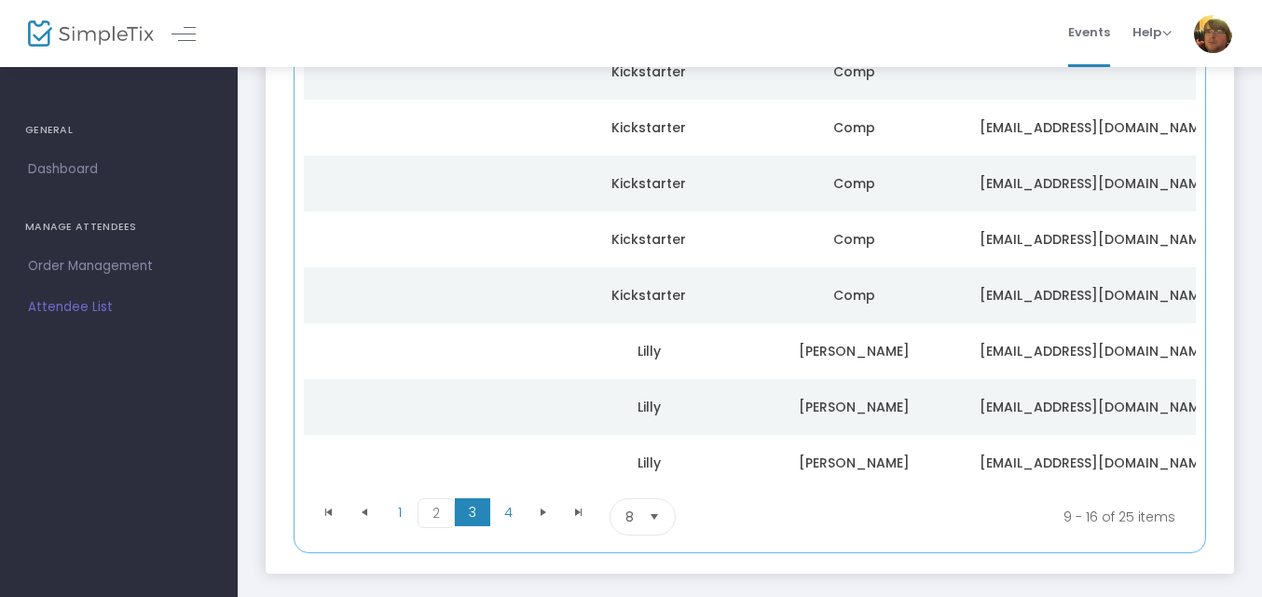 The height and width of the screenshot is (597, 1262). What do you see at coordinates (579, 513) in the screenshot?
I see `span: Go to the last page` at bounding box center [579, 513].